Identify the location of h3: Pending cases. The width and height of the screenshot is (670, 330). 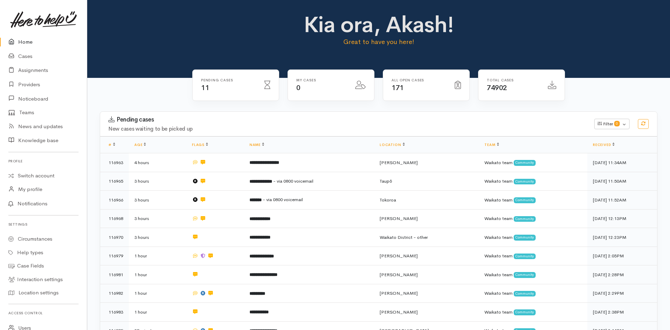
(347, 120).